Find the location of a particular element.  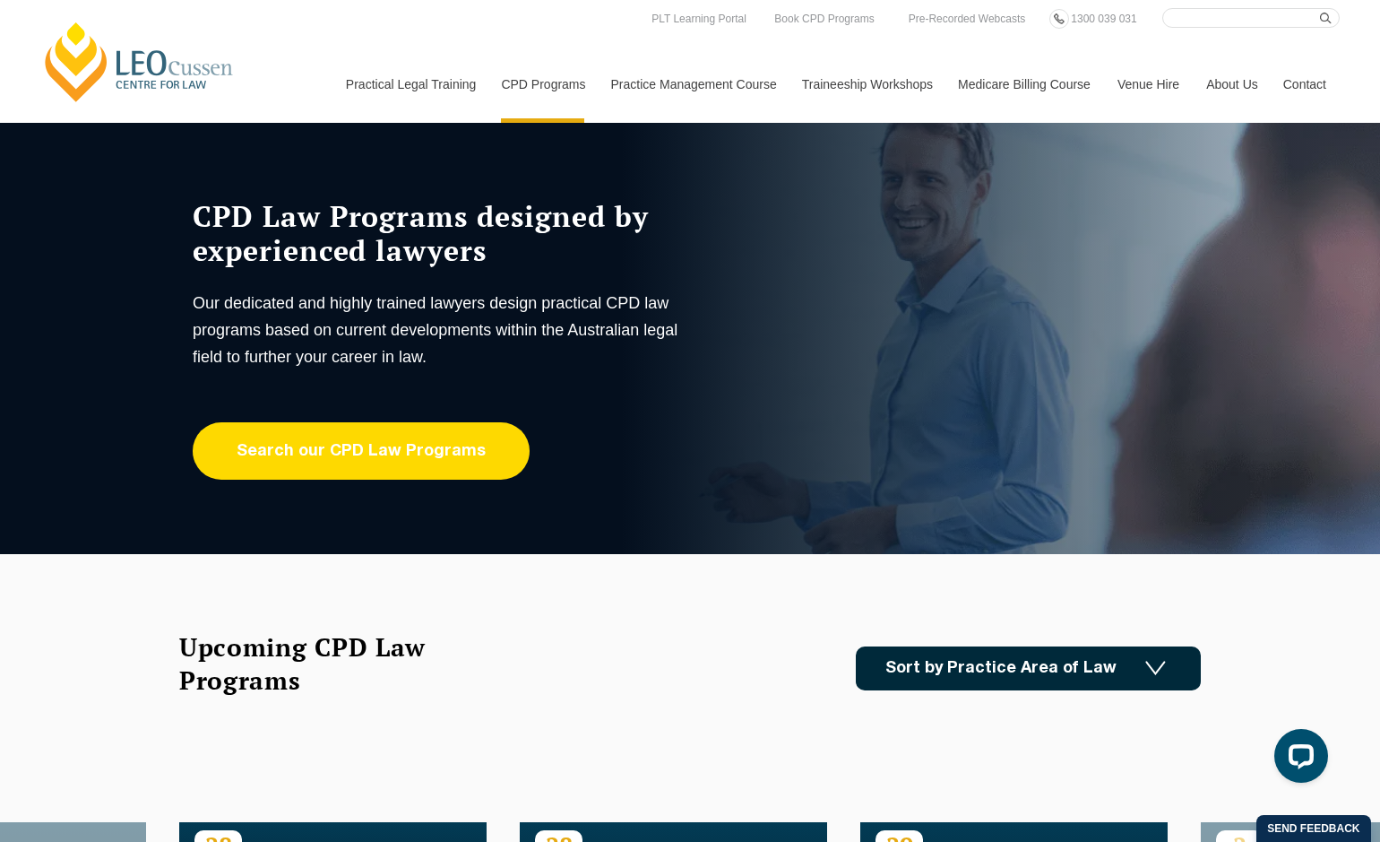

a: CPD Programs is located at coordinates (542, 84).